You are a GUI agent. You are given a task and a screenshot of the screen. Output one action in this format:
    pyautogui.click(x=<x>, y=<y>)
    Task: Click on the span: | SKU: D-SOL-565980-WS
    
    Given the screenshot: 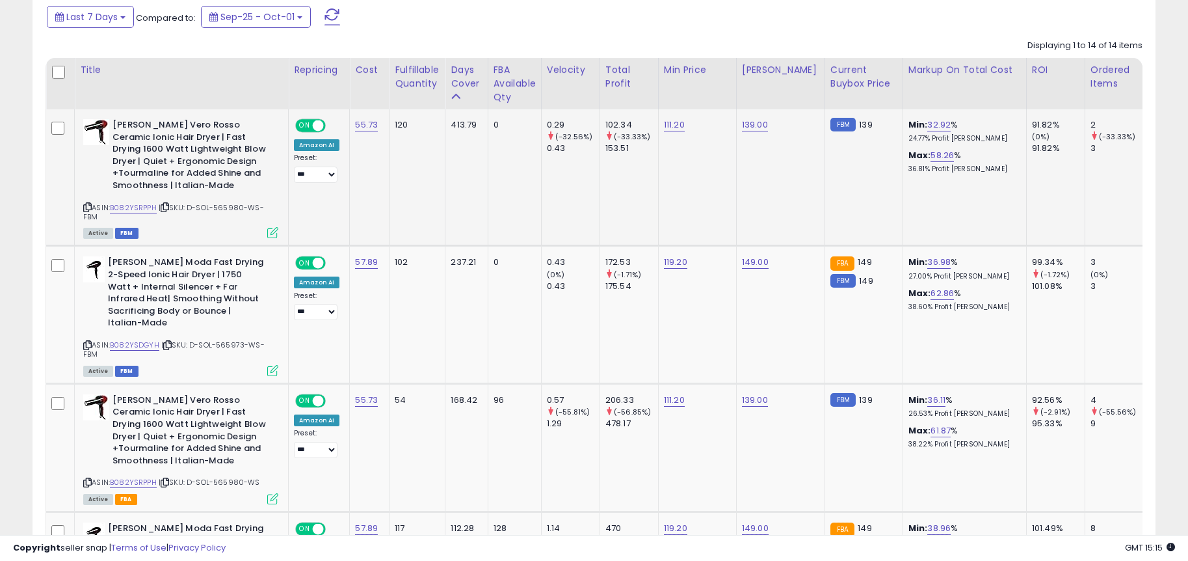 What is the action you would take?
    pyautogui.click(x=209, y=482)
    